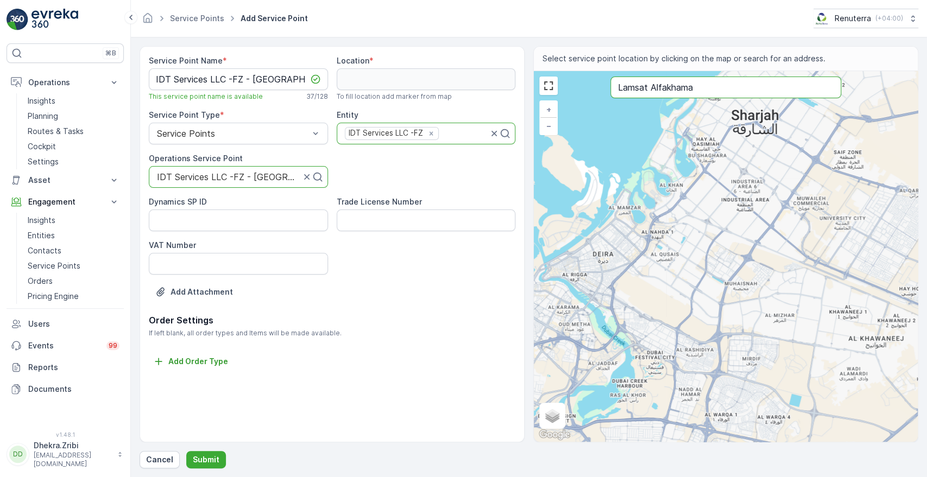 This screenshot has width=927, height=477. Describe the element at coordinates (113, 346) in the screenshot. I see `p: 99` at that location.